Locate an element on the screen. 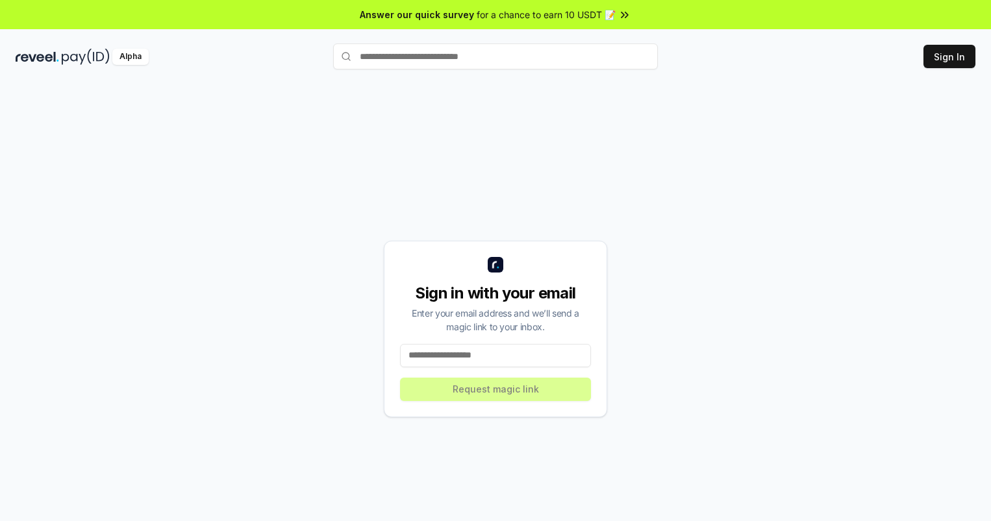 Image resolution: width=991 pixels, height=521 pixels. img: logo_small is located at coordinates (495, 265).